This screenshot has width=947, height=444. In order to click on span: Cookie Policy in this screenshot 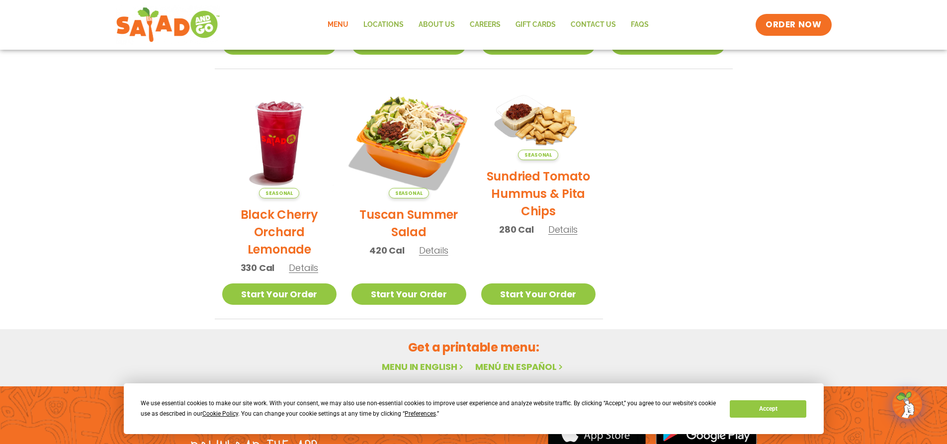, I will do `click(220, 414)`.